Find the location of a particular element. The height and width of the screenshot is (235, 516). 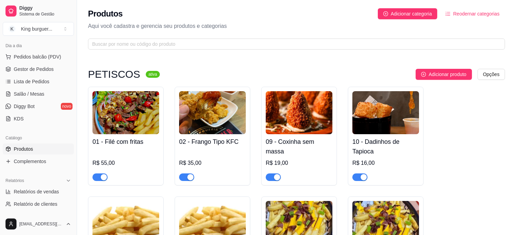

span: Gestor de Pedidos is located at coordinates (34, 69).